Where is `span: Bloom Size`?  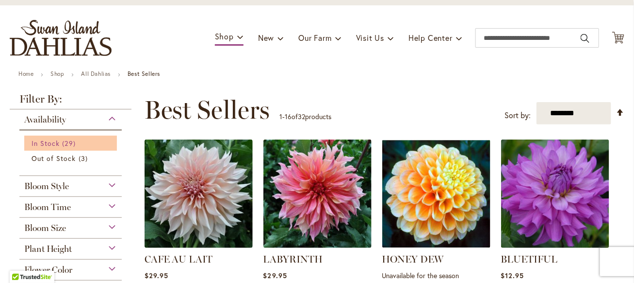
span: Bloom Size is located at coordinates (45, 228).